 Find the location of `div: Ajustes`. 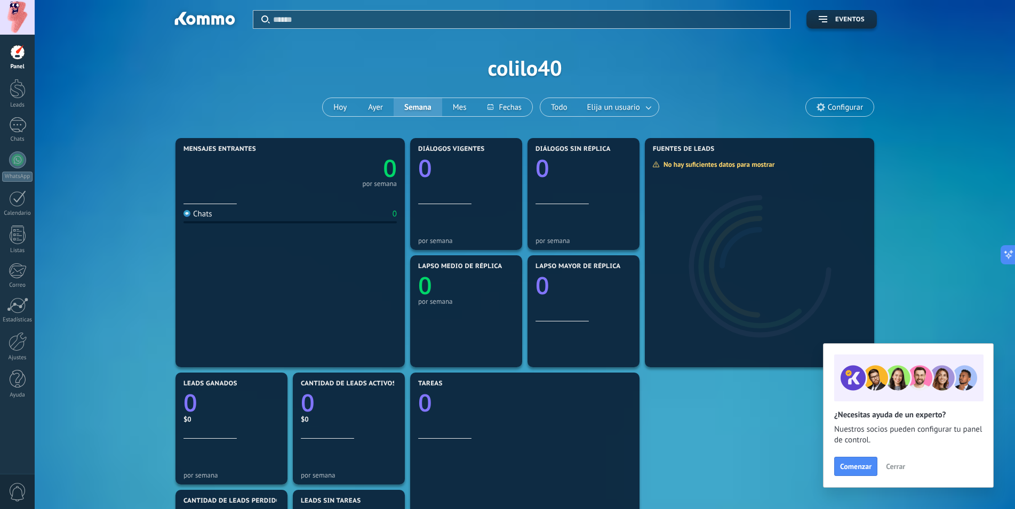

div: Ajustes is located at coordinates (18, 358).